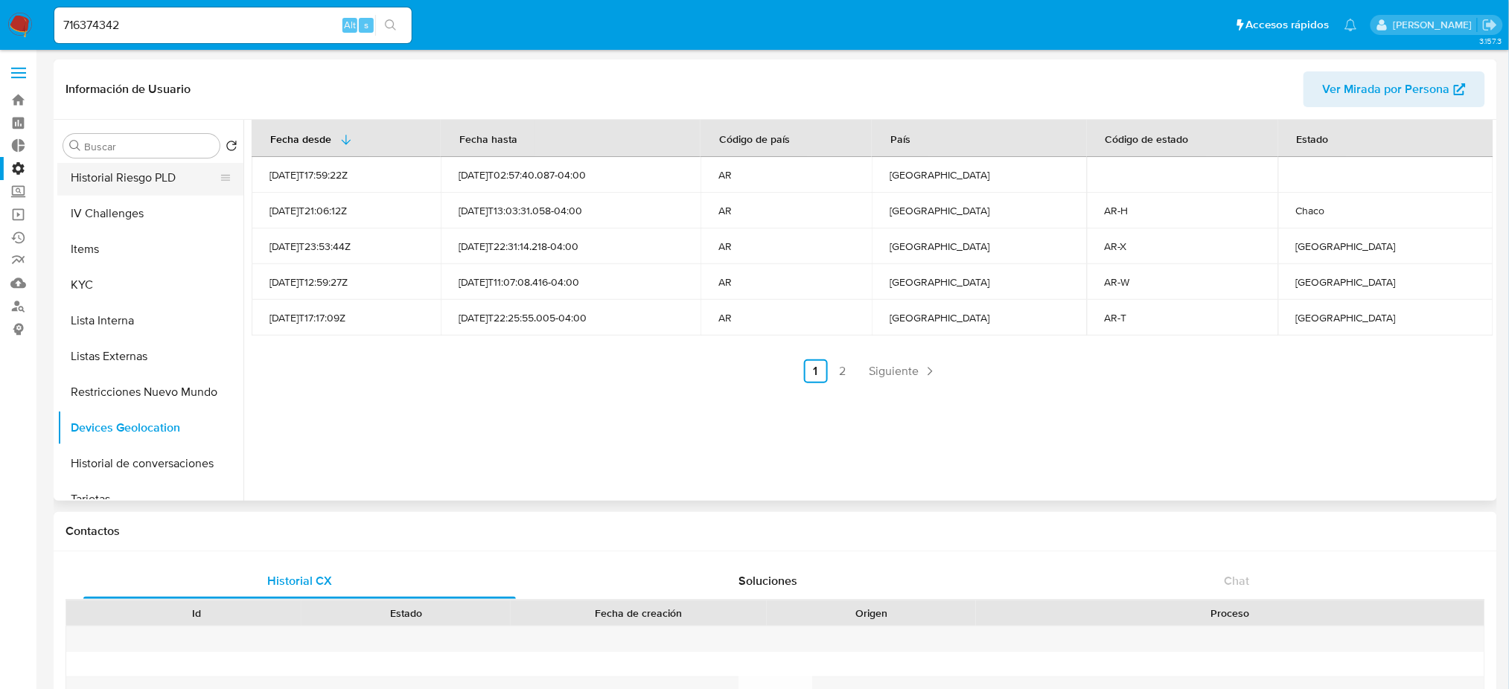  I want to click on div: AR-W, so click(1183, 288).